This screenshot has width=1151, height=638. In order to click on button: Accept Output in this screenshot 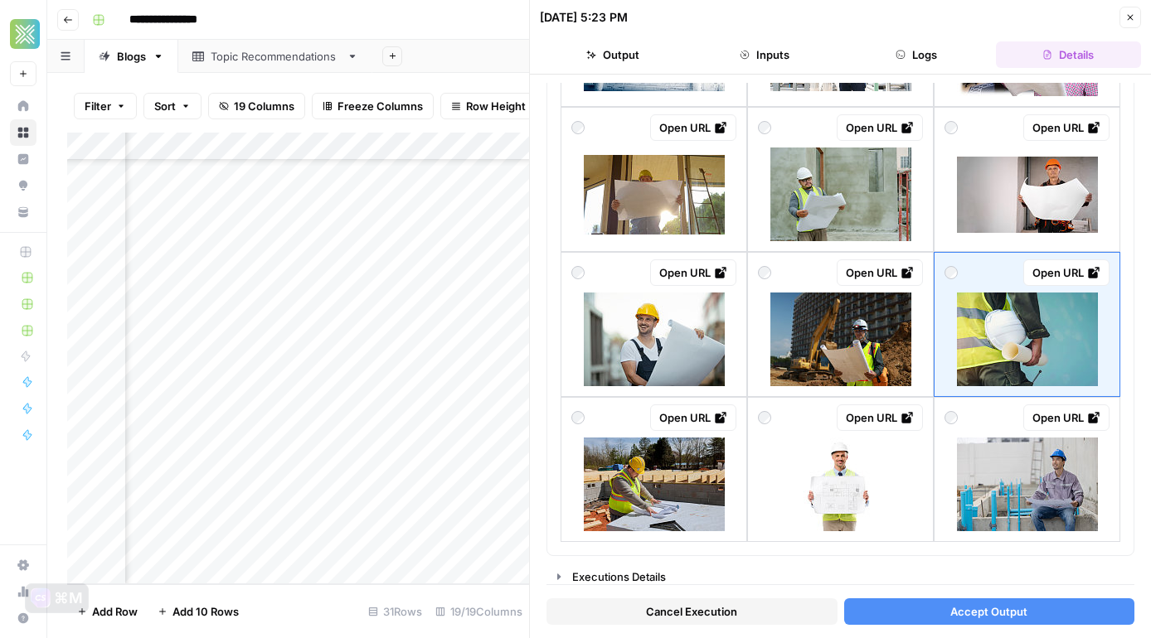, I will do `click(989, 612)`.